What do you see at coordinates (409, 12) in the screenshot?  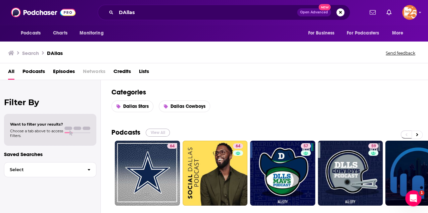 I see `button: Show profile menu` at bounding box center [409, 12].